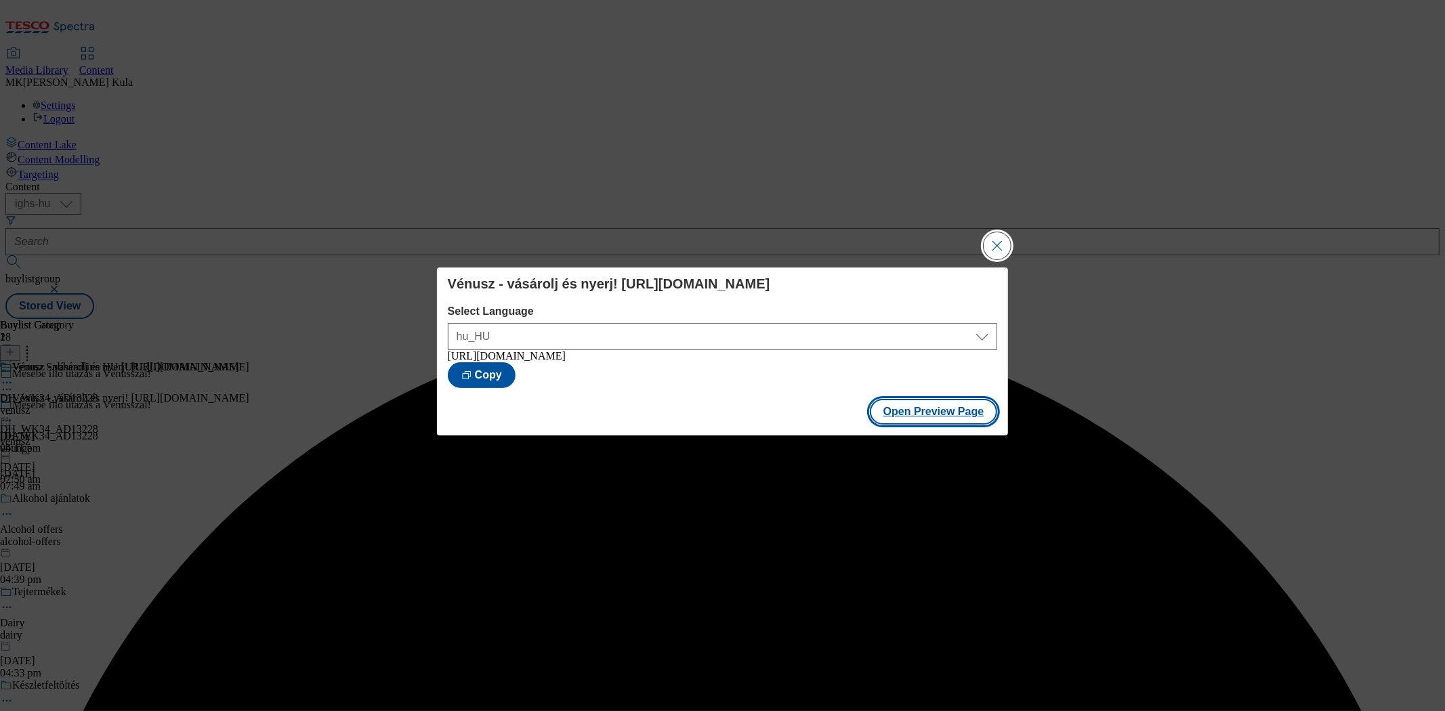 This screenshot has height=711, width=1445. I want to click on button: Copy, so click(482, 375).